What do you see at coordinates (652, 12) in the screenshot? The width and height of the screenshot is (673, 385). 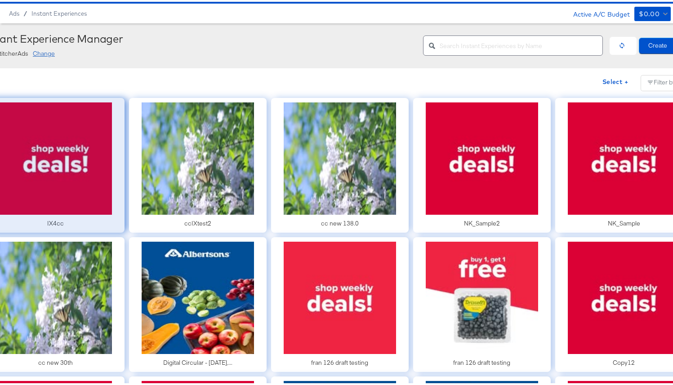 I see `button: $0.00` at bounding box center [652, 12].